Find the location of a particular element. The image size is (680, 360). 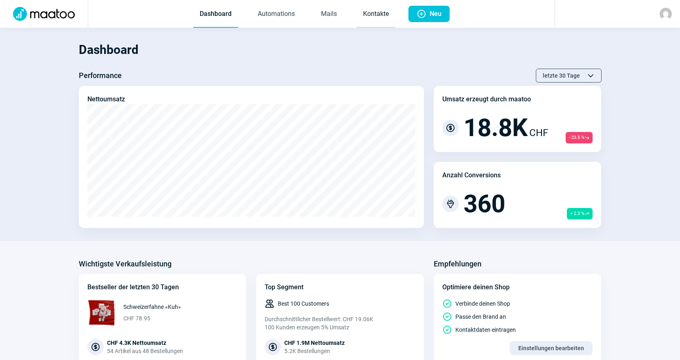

span: Neu is located at coordinates (435, 14).